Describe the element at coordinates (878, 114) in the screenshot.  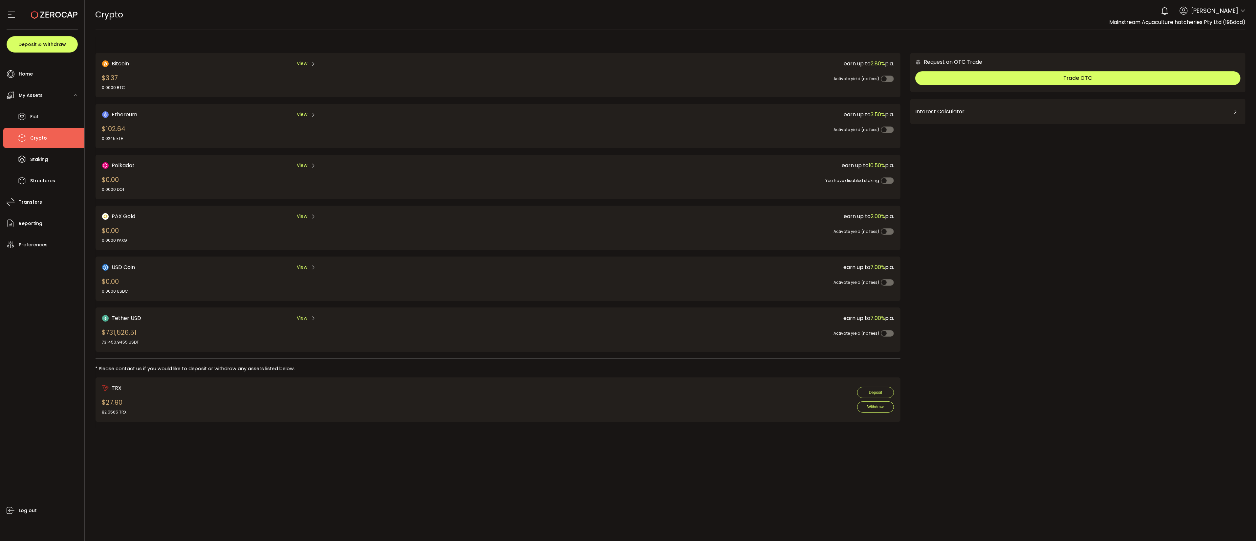
I see `span: 3.50%` at that location.